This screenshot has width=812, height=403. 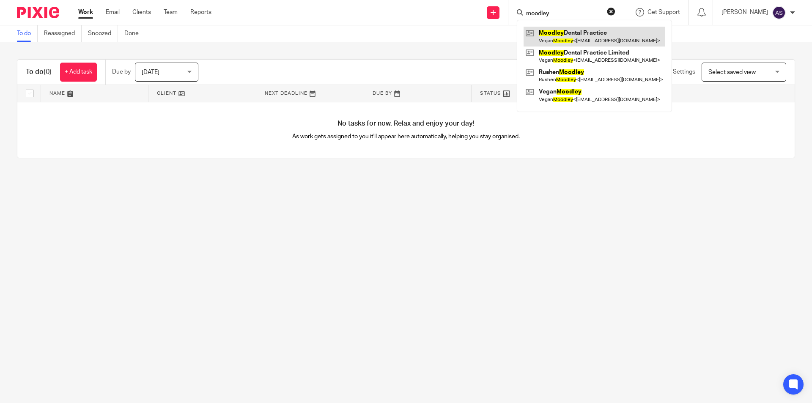 I want to click on p: Due by, so click(x=121, y=72).